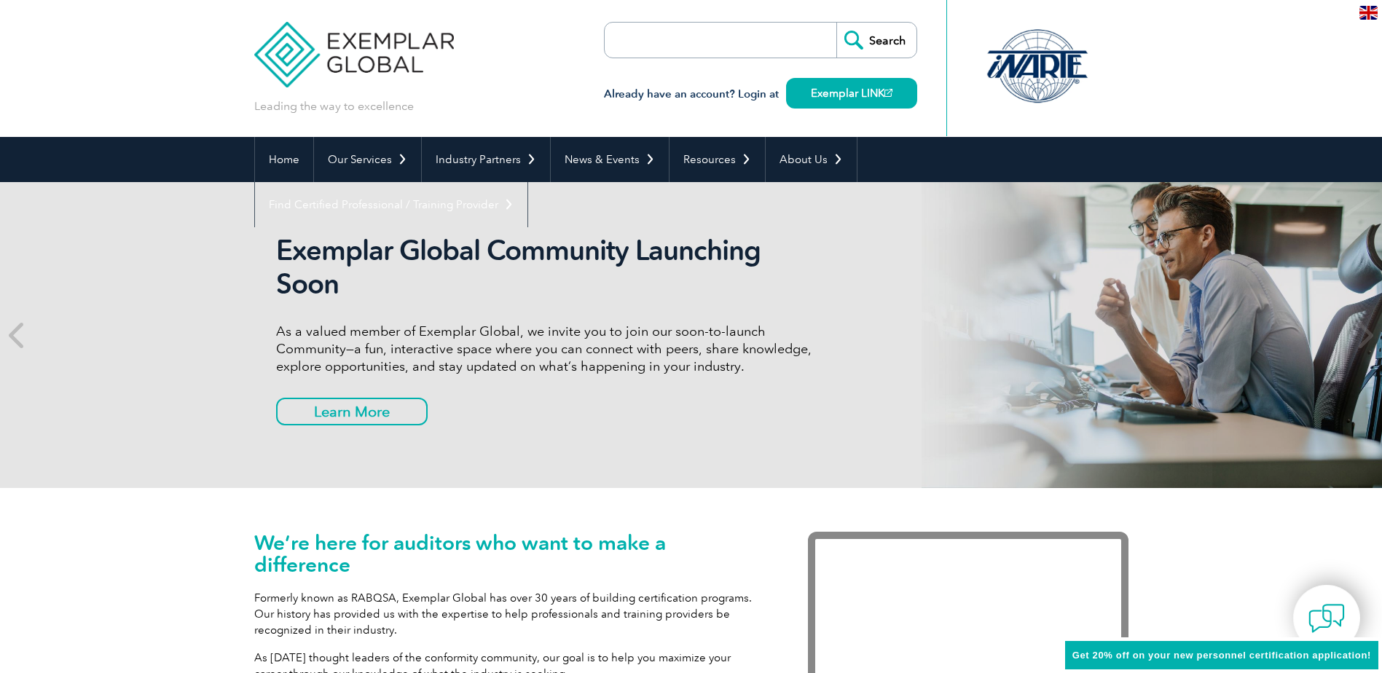  Describe the element at coordinates (1326, 618) in the screenshot. I see `img: contact-chat.png` at that location.